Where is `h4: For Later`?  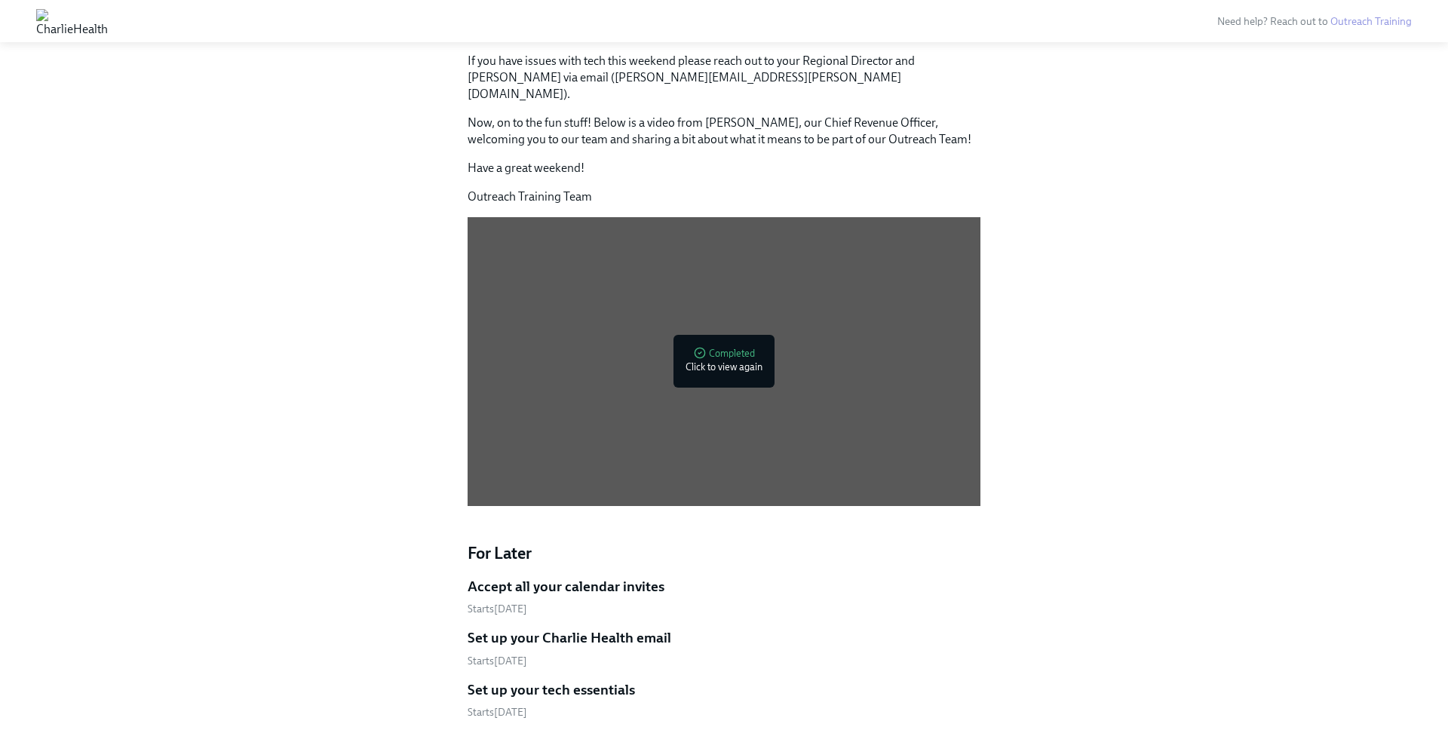 h4: For Later is located at coordinates (724, 553).